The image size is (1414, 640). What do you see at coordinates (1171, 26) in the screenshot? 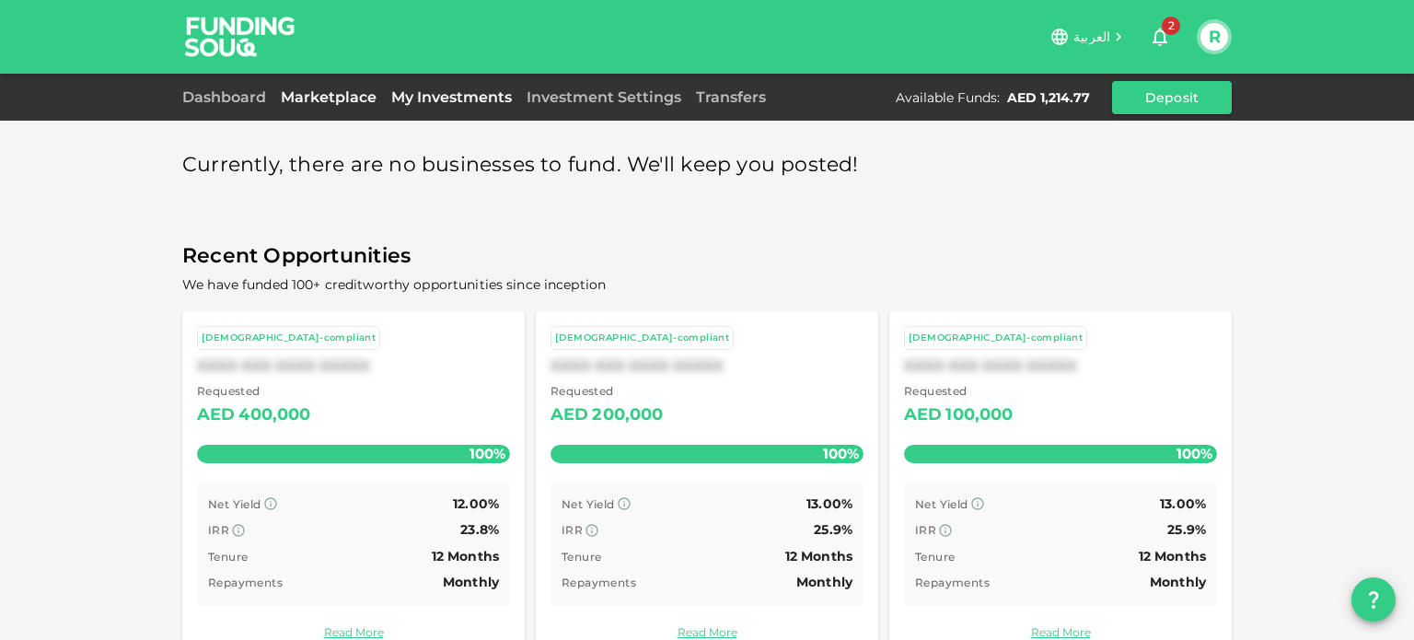
I see `span: 2` at bounding box center [1171, 26].